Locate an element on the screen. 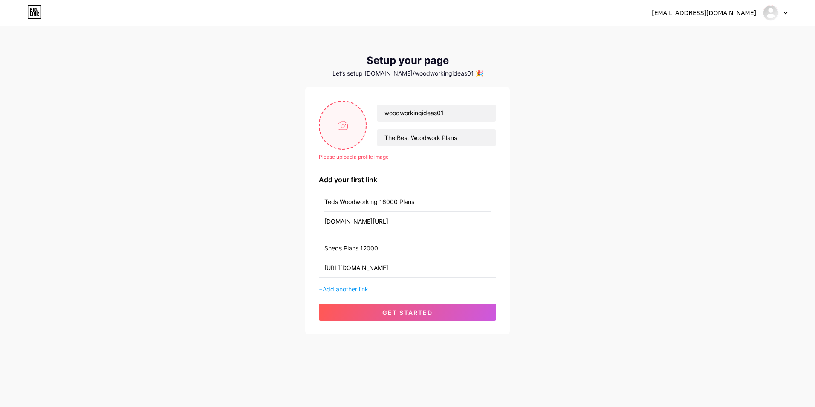  input: bio is located at coordinates (436, 138).